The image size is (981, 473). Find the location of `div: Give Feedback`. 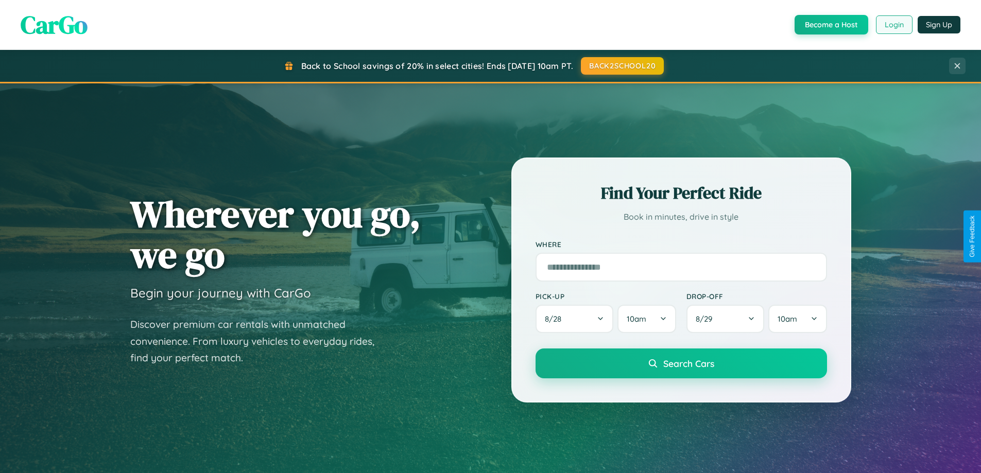

div: Give Feedback is located at coordinates (972, 236).